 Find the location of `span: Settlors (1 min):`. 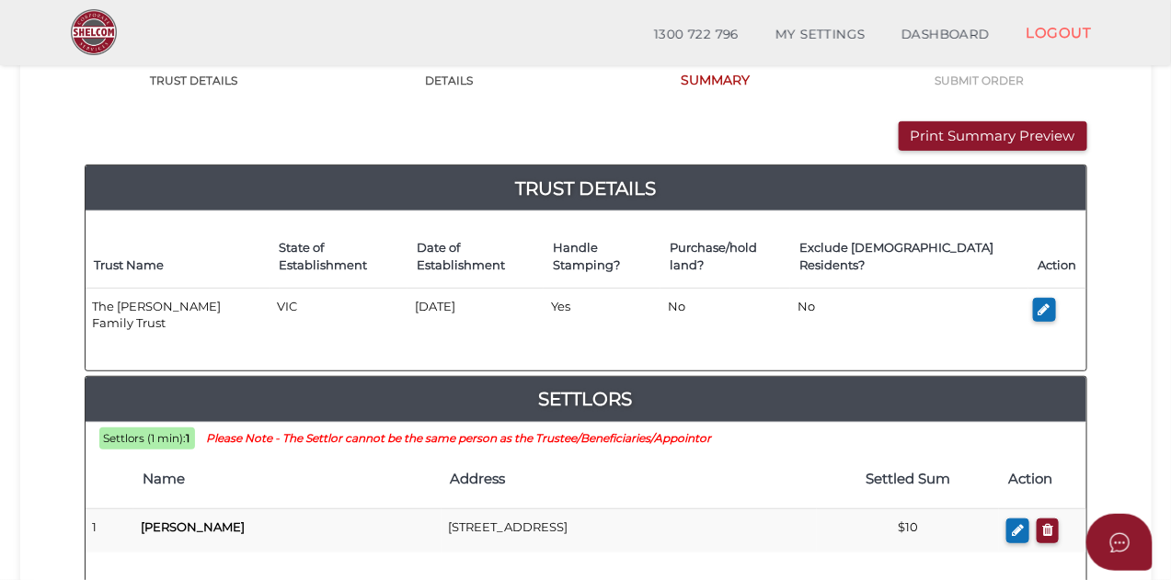

span: Settlors (1 min): is located at coordinates (145, 439).